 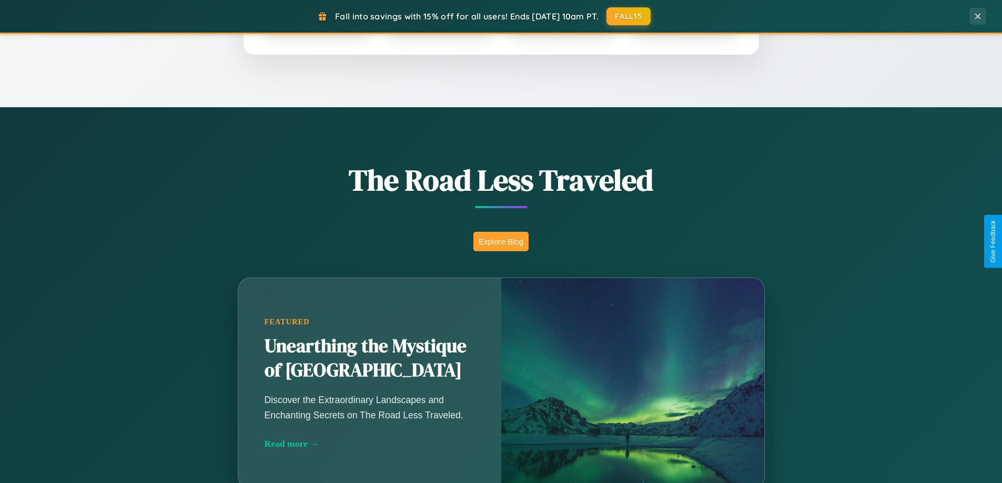 What do you see at coordinates (370, 444) in the screenshot?
I see `div: Read more →` at bounding box center [370, 444].